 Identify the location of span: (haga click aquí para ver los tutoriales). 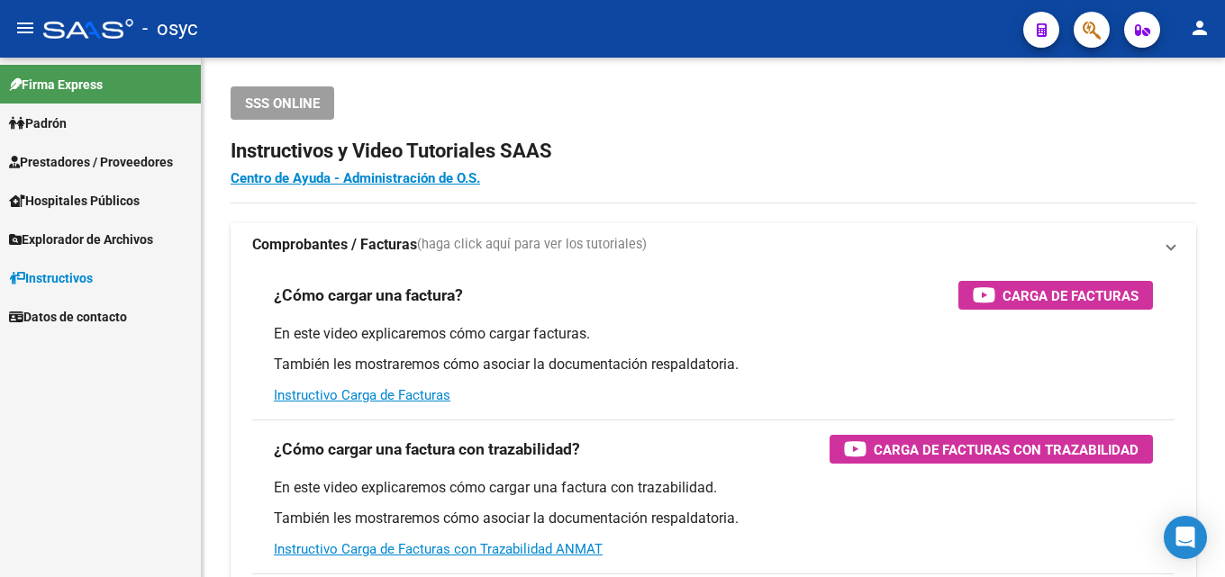
(531, 245).